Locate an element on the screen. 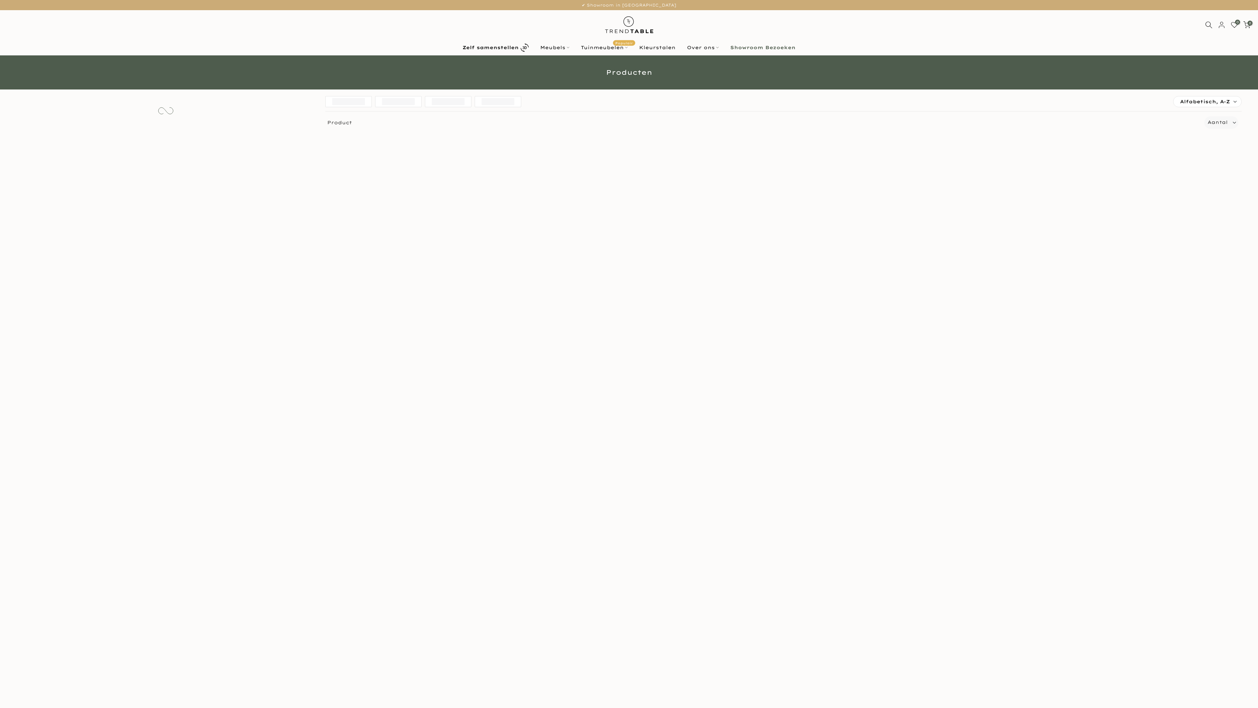 This screenshot has height=708, width=1258. label: Alfabetisch, A-Z is located at coordinates (1207, 102).